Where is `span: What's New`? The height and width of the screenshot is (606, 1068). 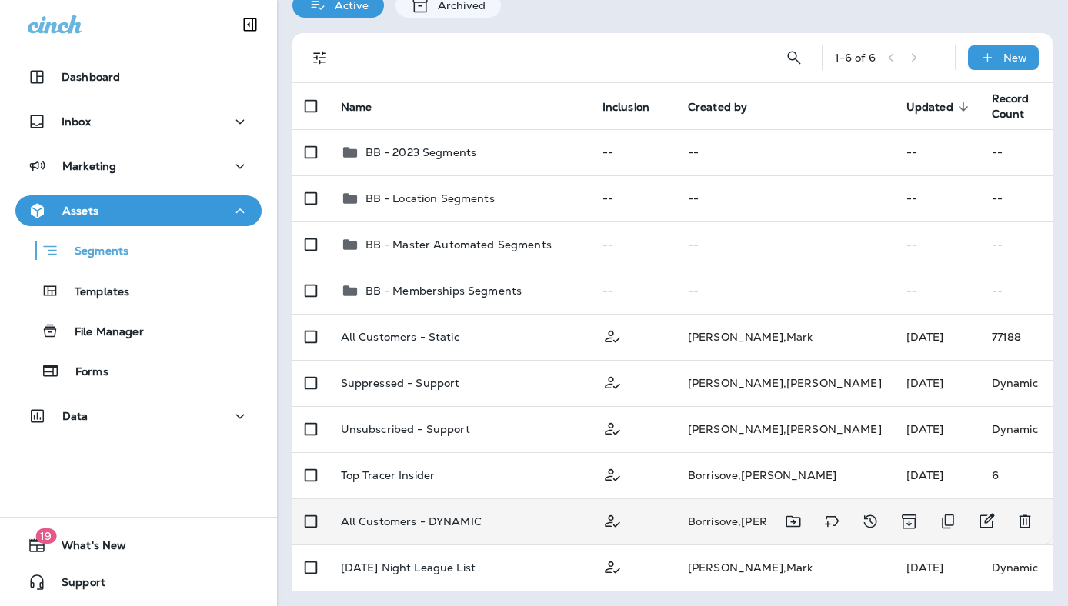 span: What's New is located at coordinates (86, 549).